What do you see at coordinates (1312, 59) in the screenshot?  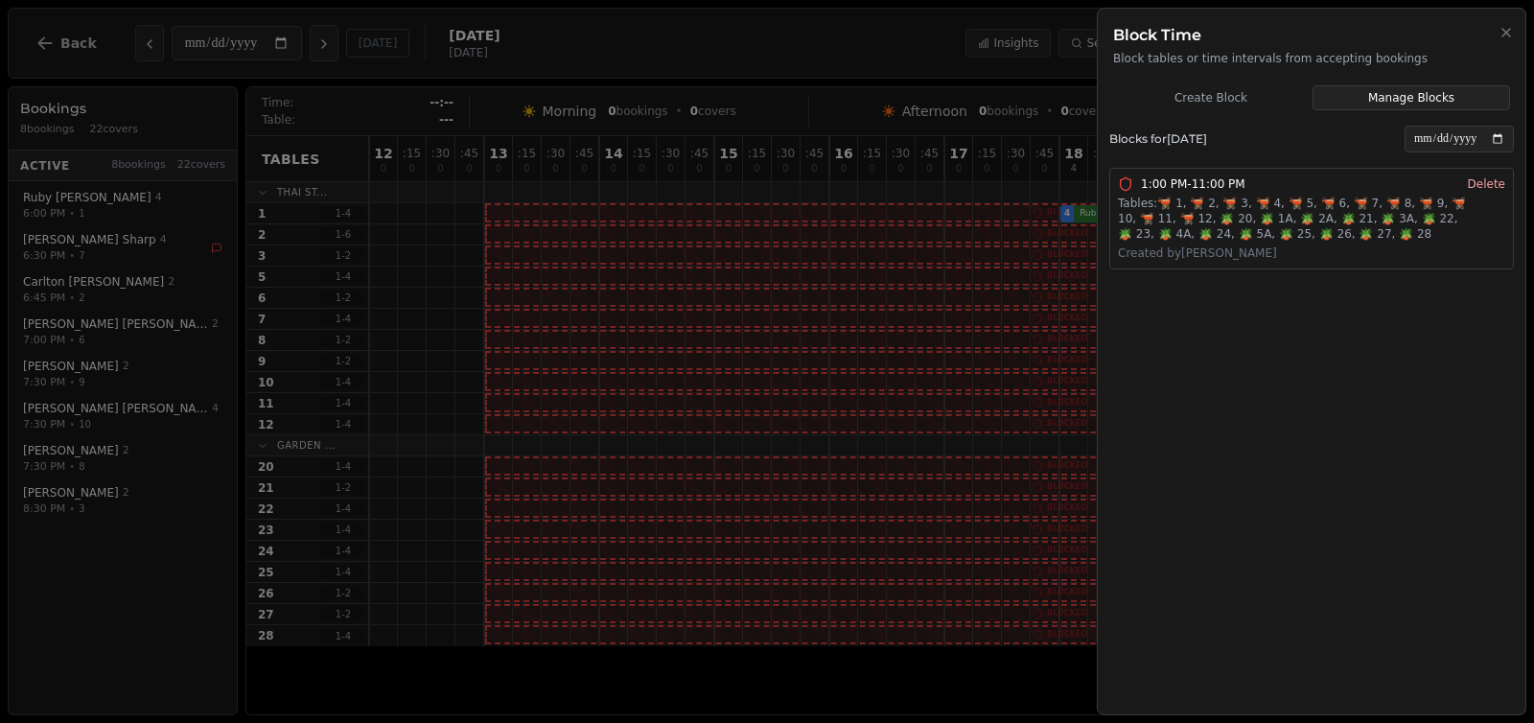 I see `p: Block tables or time intervals from accepting bookings` at bounding box center [1312, 59].